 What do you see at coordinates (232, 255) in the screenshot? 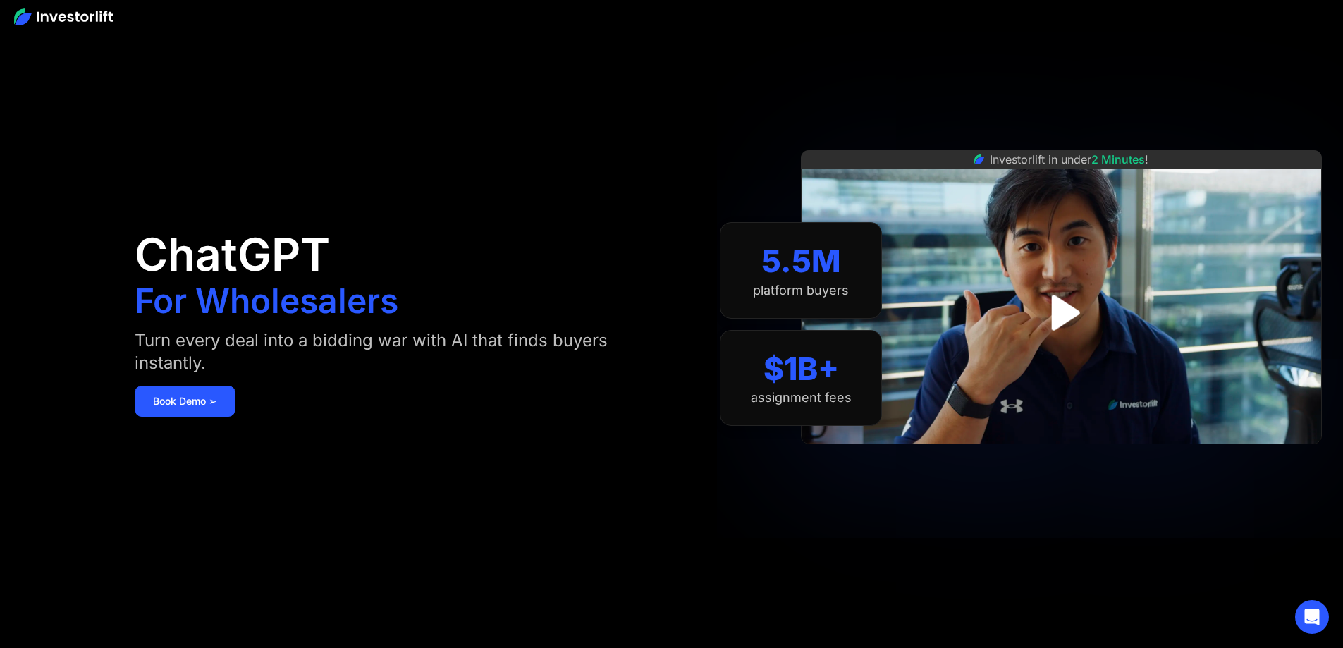
I see `h1: ChatGPT` at bounding box center [232, 255].